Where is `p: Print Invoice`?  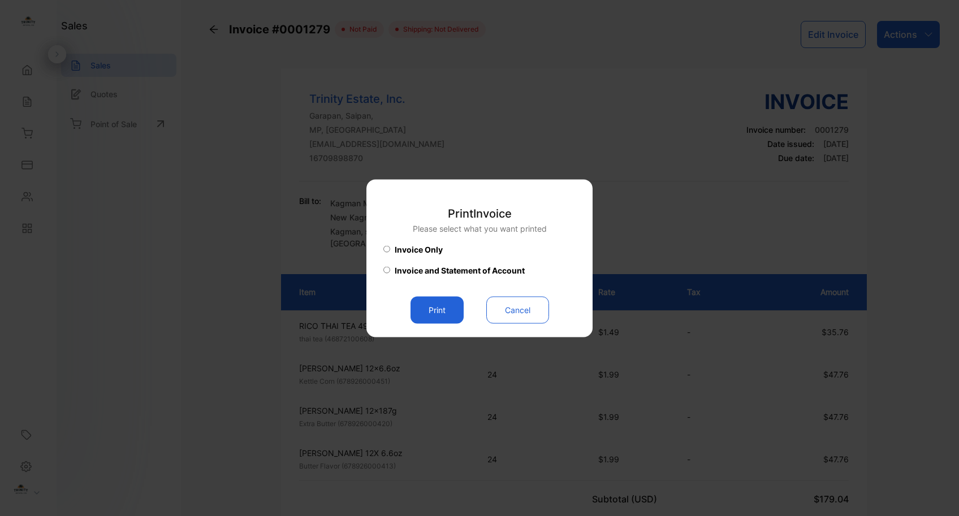 p: Print Invoice is located at coordinates (480, 213).